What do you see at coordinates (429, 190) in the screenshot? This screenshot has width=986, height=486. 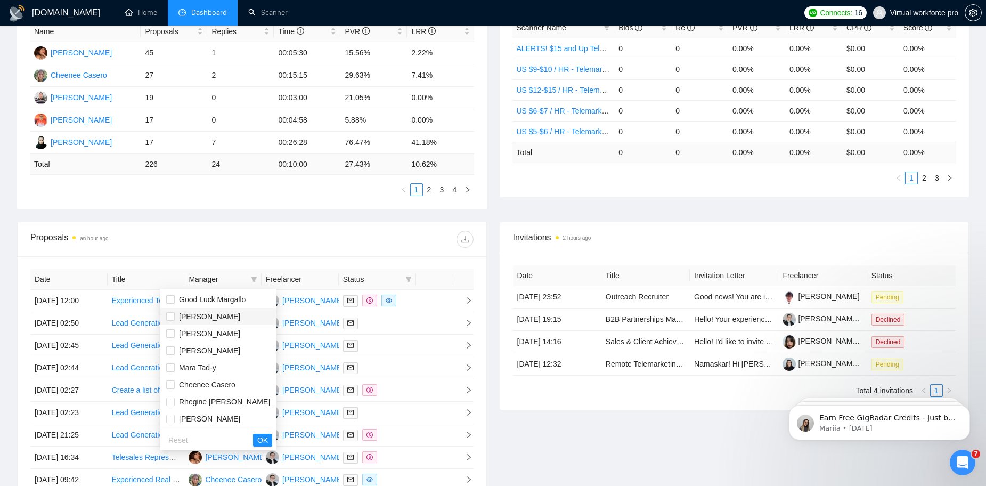 I see `li: 2` at bounding box center [429, 190].